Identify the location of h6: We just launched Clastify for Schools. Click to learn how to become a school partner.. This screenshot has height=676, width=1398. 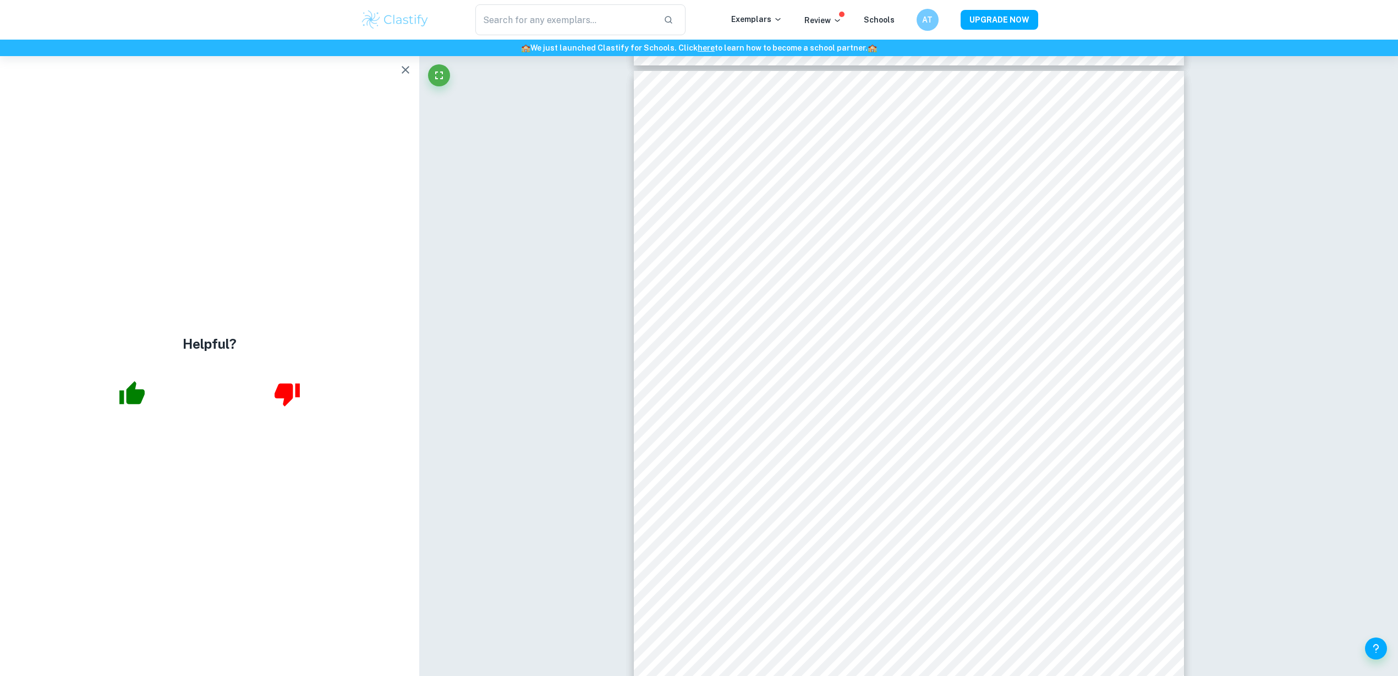
(699, 48).